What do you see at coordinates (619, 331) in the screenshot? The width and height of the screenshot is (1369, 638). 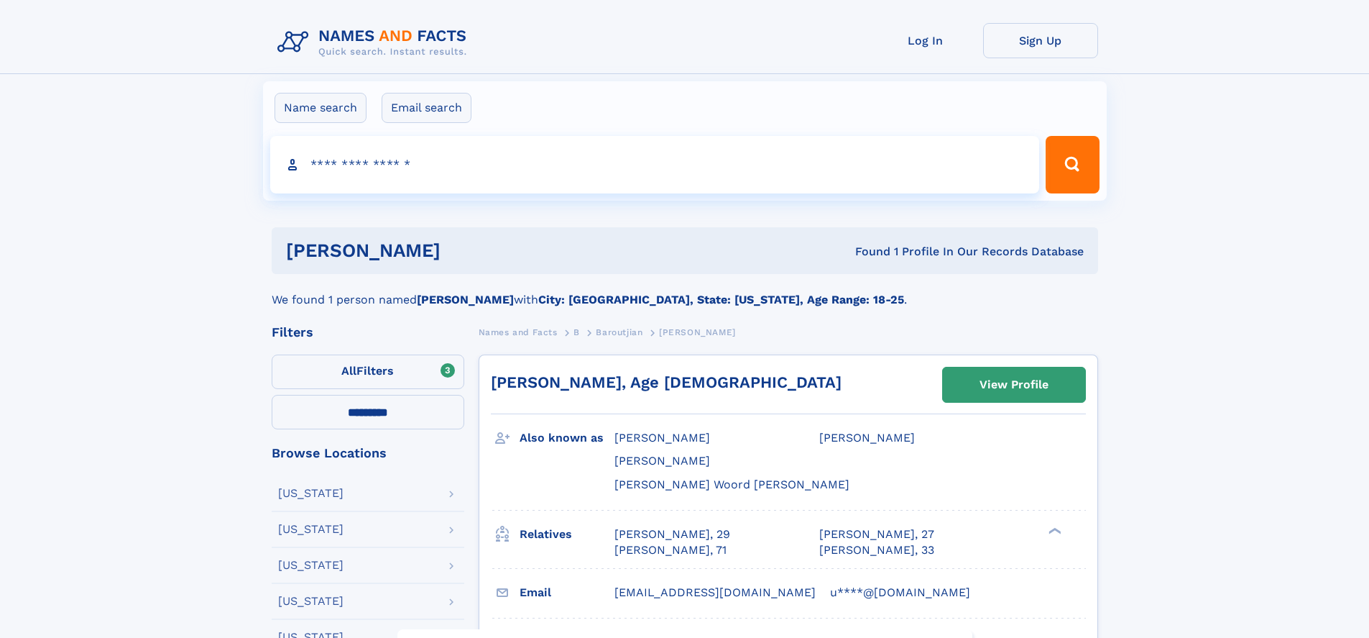 I see `a: Baroutjian` at bounding box center [619, 331].